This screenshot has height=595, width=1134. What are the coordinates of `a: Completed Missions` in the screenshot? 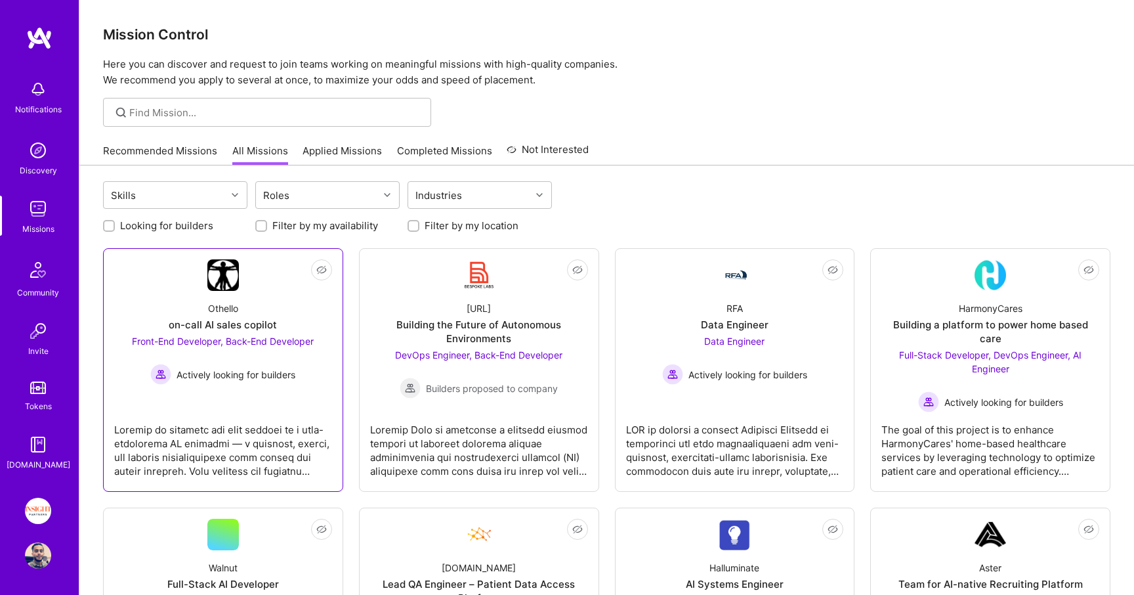 It's located at (444, 154).